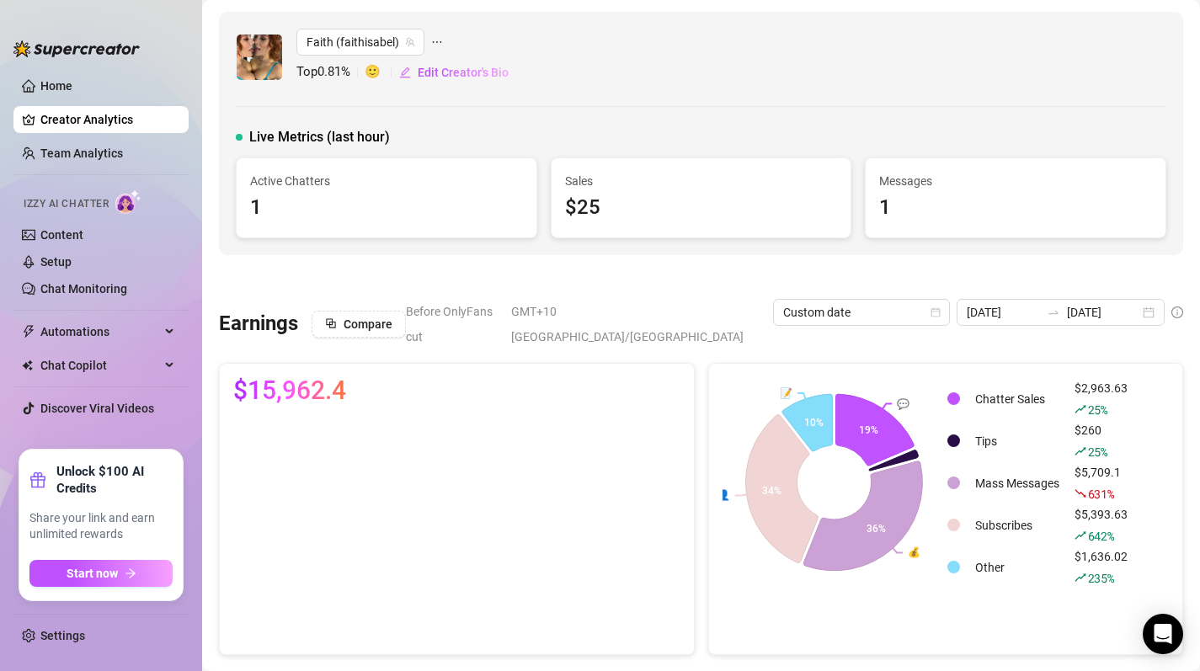 Image resolution: width=1200 pixels, height=671 pixels. I want to click on input: Start date, so click(1003, 312).